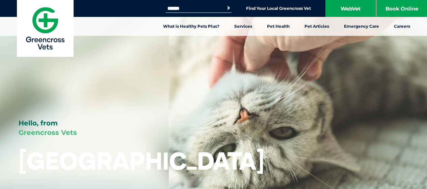 The image size is (427, 189). I want to click on a: Pet Articles, so click(316, 26).